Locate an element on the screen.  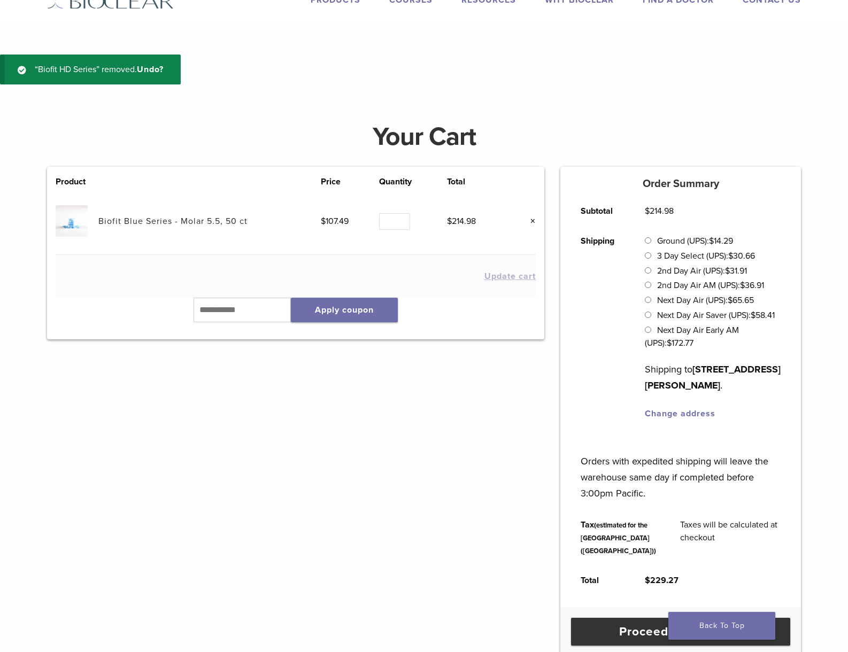
bdi: 30.66 is located at coordinates (741, 256).